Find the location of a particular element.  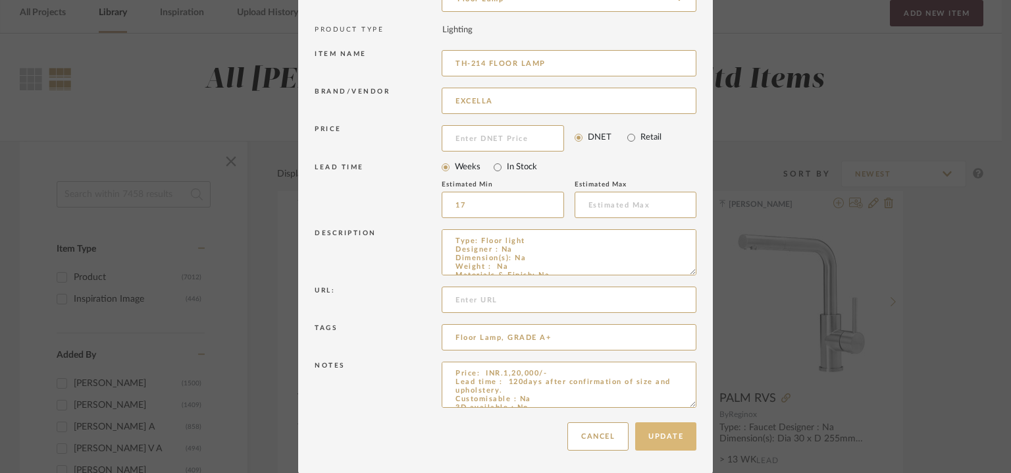

mat-radio-group: Select item type is located at coordinates (569, 167).